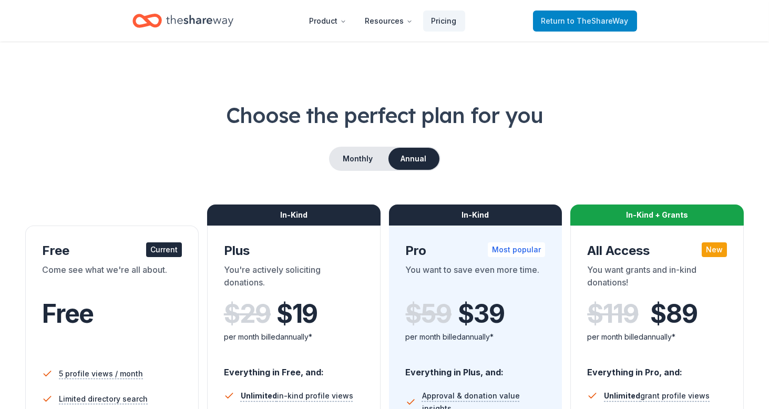 This screenshot has width=769, height=409. Describe the element at coordinates (476, 278) in the screenshot. I see `div: You want to save even more time.` at that location.